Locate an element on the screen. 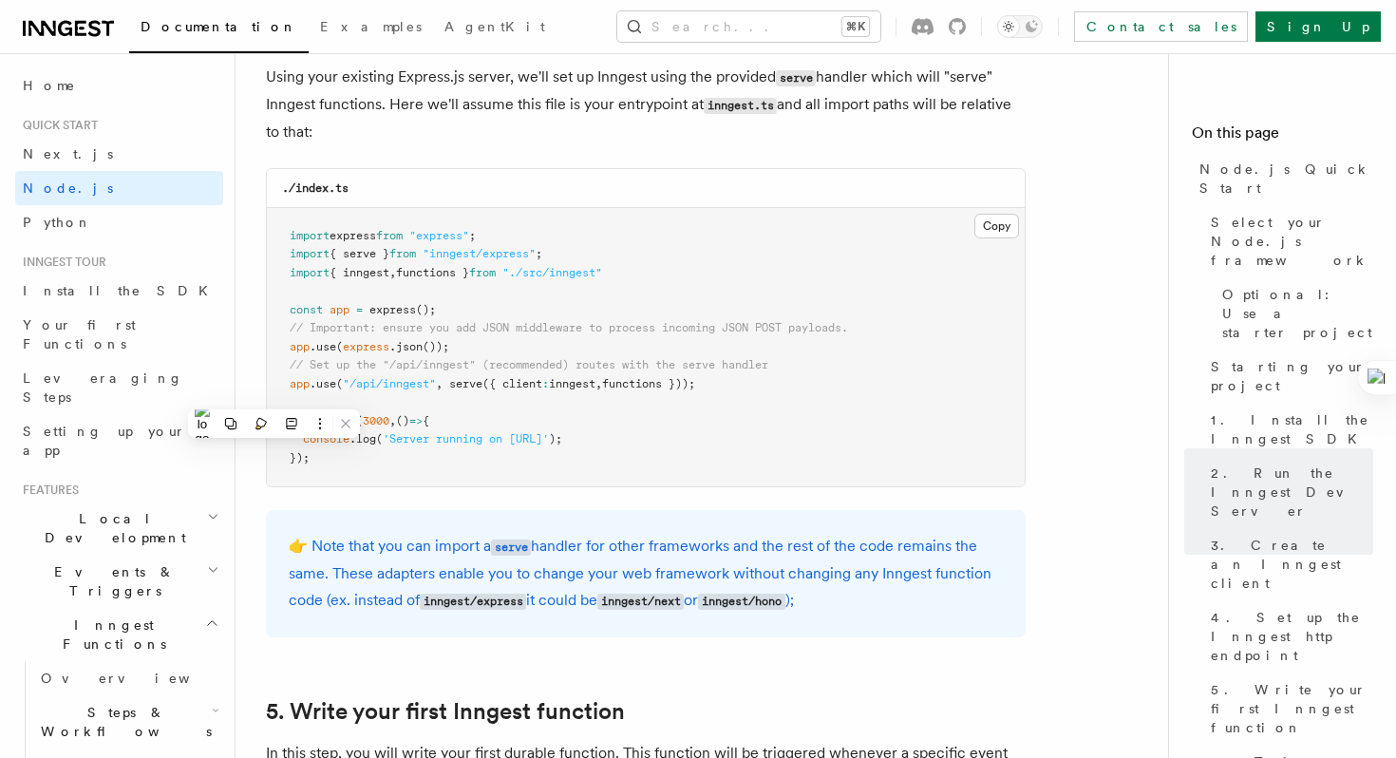 This screenshot has width=1396, height=758. span: Setting up your app is located at coordinates (104, 441).